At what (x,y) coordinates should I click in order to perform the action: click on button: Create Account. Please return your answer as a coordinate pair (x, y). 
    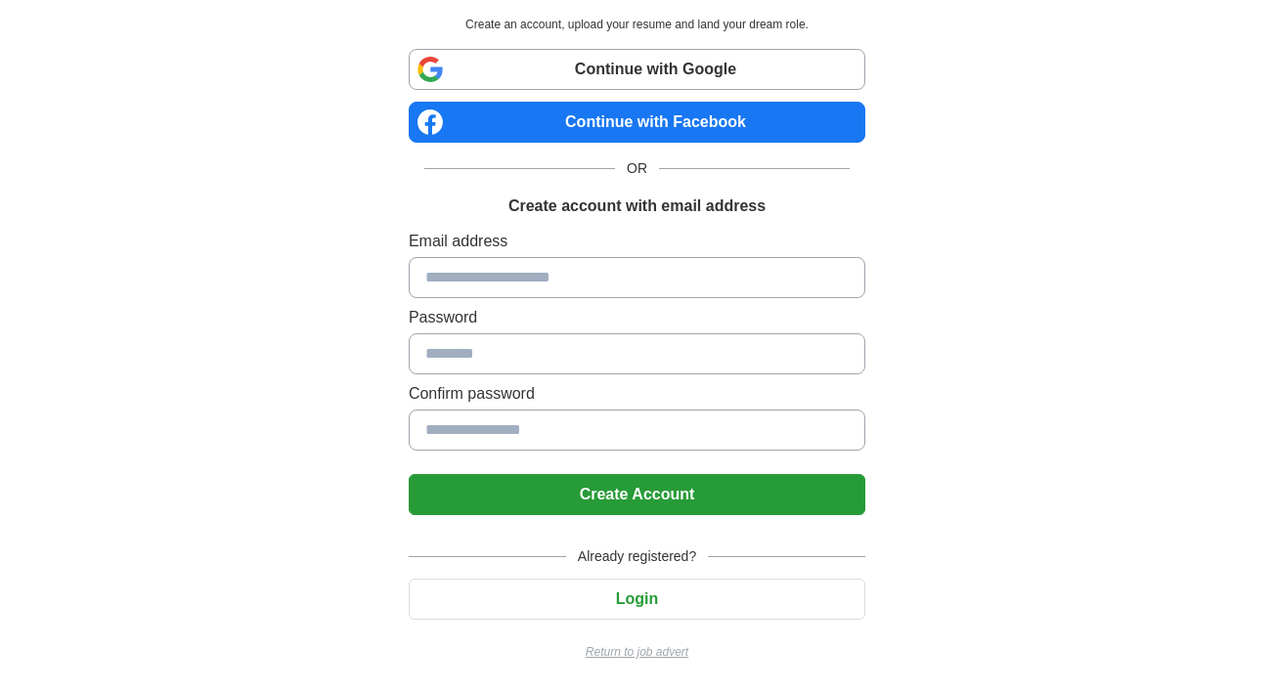
    Looking at the image, I should click on (637, 495).